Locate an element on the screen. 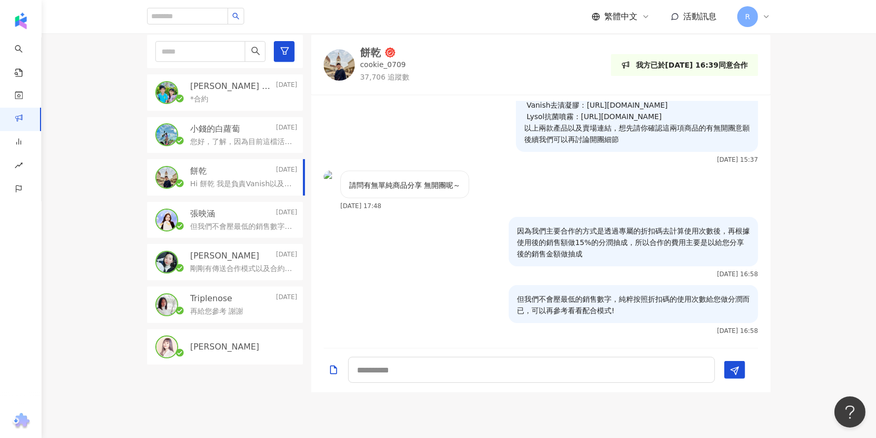 The height and width of the screenshot is (438, 876). span: rise is located at coordinates (19, 166).